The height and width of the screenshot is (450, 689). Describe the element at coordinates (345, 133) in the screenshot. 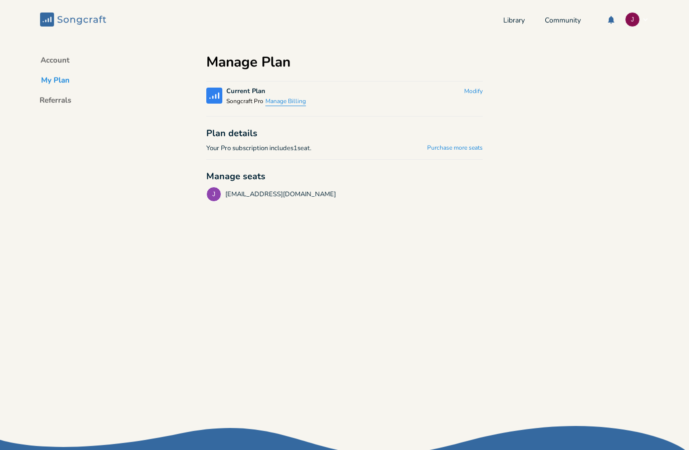

I see `div: Plan details` at that location.